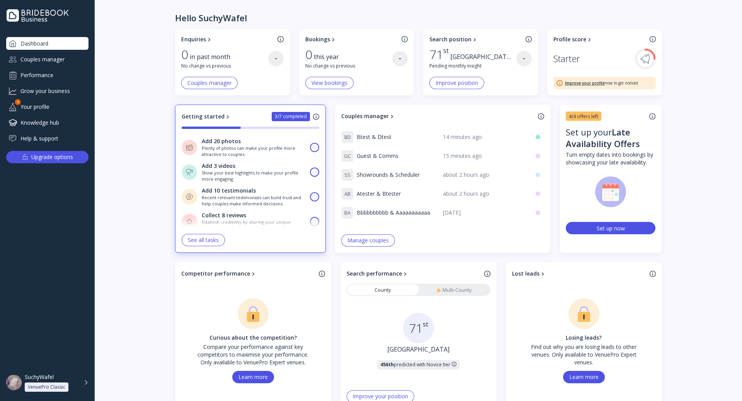 This screenshot has height=401, width=742. What do you see at coordinates (583, 116) in the screenshot?
I see `div: 4/4 offers left` at bounding box center [583, 116].